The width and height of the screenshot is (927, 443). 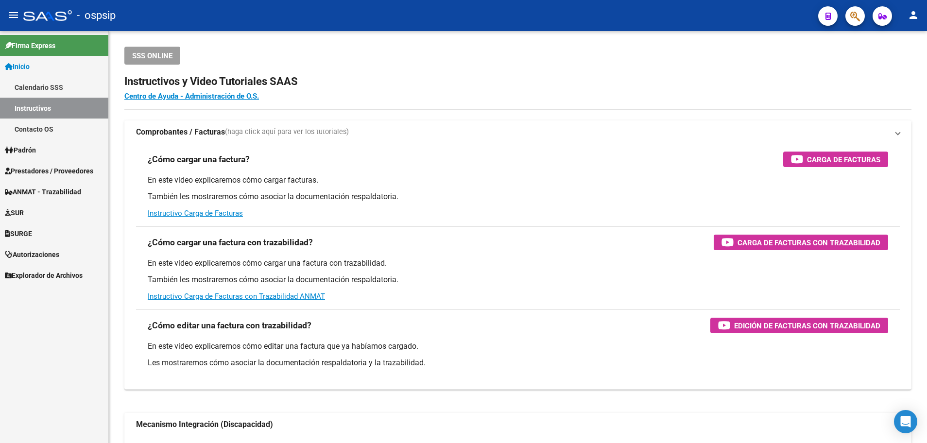 I want to click on span: - ospsip, so click(x=96, y=16).